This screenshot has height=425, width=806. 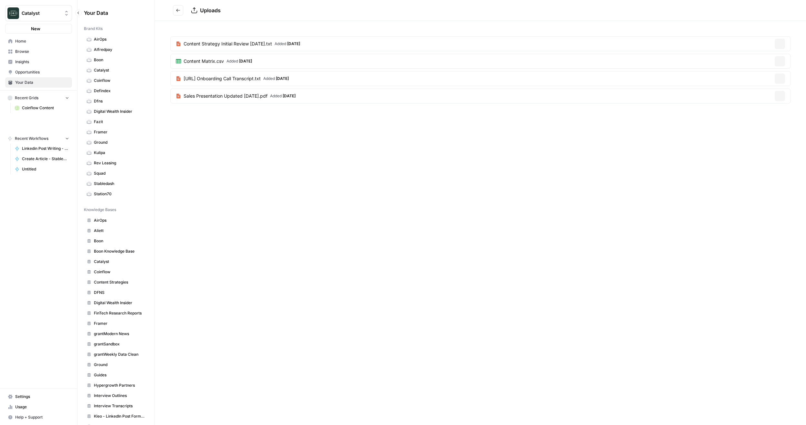 What do you see at coordinates (116, 375) in the screenshot?
I see `a: Guides` at bounding box center [116, 375].